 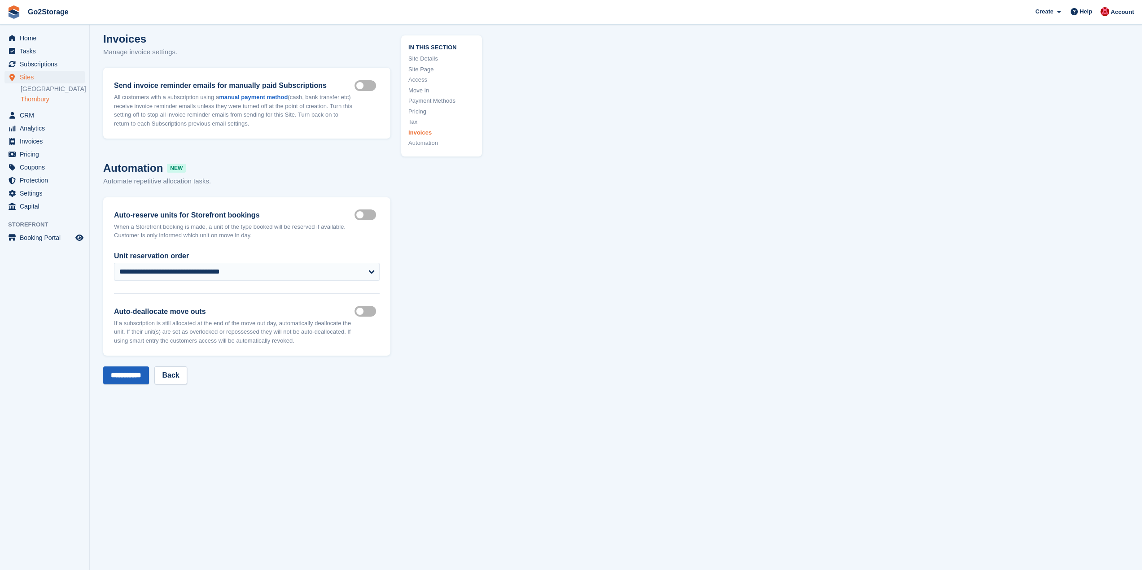 I want to click on a: Access, so click(x=442, y=80).